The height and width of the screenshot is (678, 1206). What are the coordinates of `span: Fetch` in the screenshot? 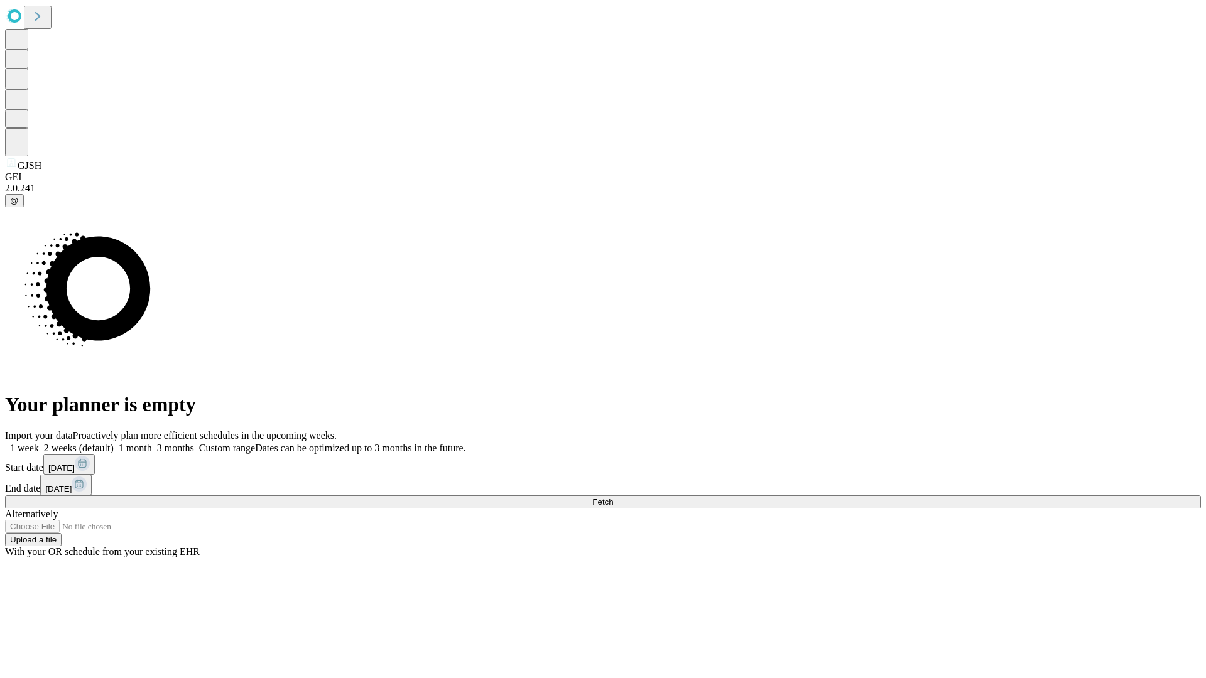 It's located at (602, 502).